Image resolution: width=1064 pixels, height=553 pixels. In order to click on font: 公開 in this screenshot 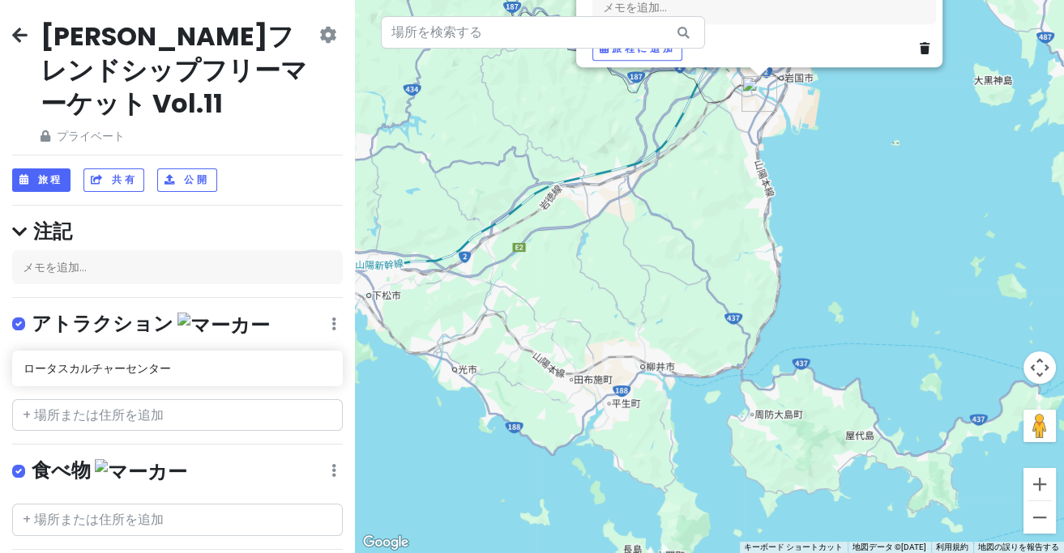, I will do `click(196, 180)`.